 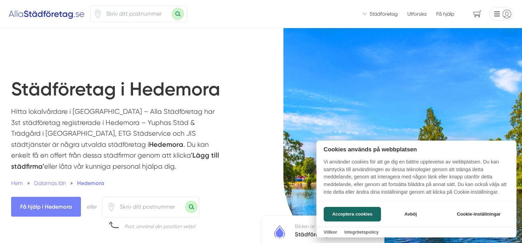 What do you see at coordinates (411, 214) in the screenshot?
I see `button: Avböj` at bounding box center [411, 214].